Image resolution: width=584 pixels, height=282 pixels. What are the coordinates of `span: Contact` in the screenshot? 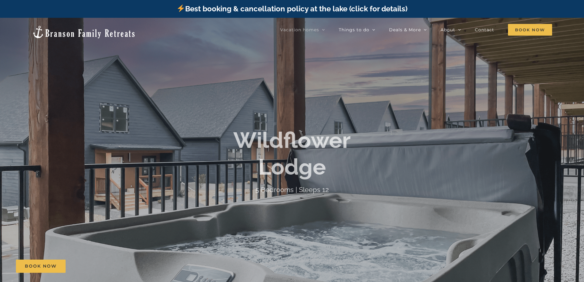 It's located at (485, 30).